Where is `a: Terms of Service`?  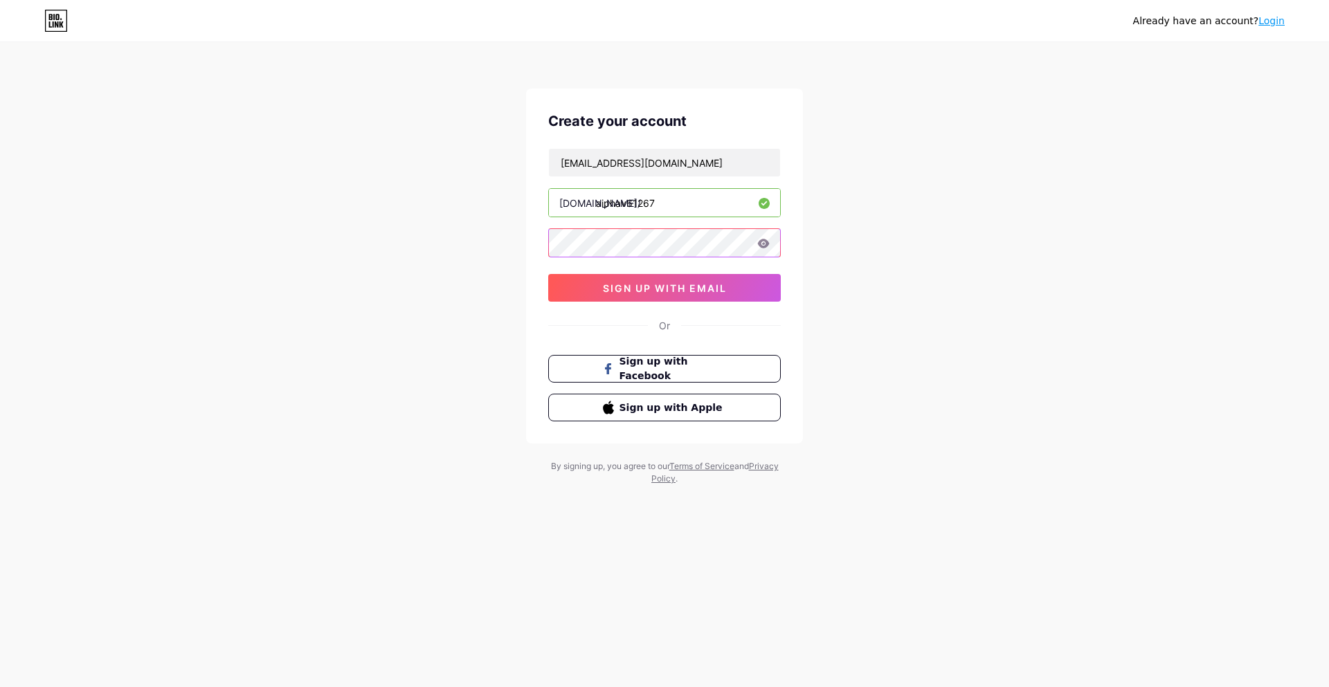 a: Terms of Service is located at coordinates (702, 466).